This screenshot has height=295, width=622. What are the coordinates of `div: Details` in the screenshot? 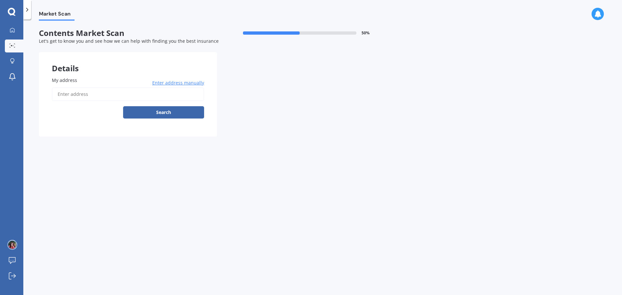 It's located at (128, 62).